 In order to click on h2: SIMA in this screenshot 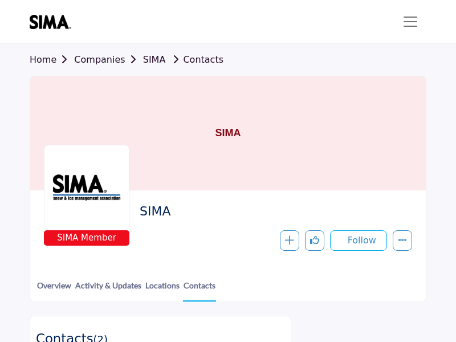, I will do `click(273, 212)`.